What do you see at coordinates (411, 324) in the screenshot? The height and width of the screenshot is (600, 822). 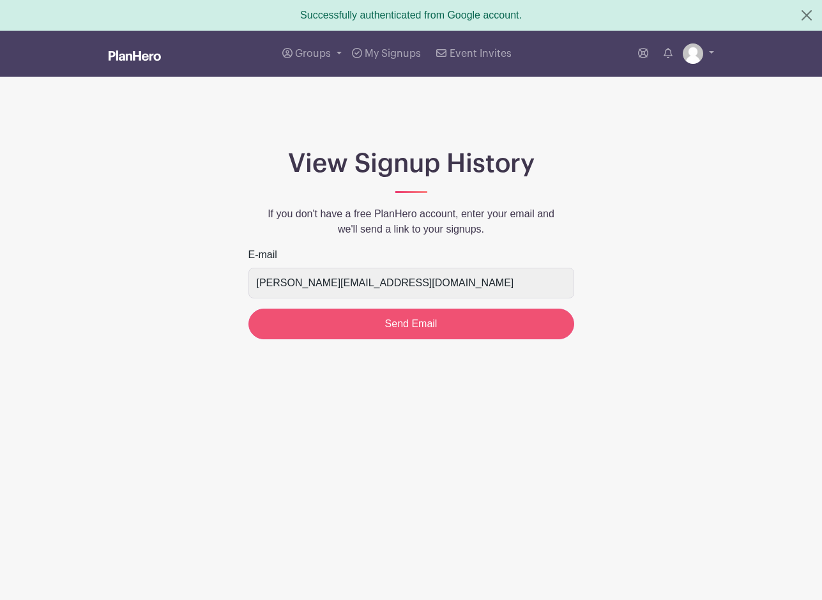 I see `input: Send Email` at bounding box center [411, 324].